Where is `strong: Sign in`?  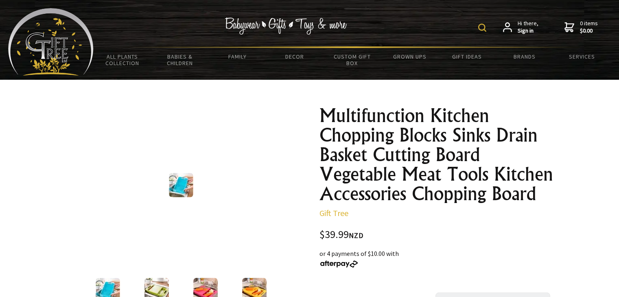
strong: Sign in is located at coordinates (528, 31).